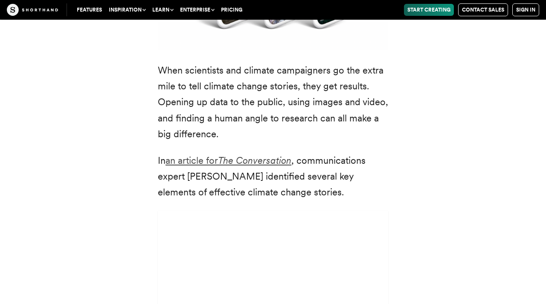 The height and width of the screenshot is (304, 546). Describe the element at coordinates (483, 10) in the screenshot. I see `a: Contact Sales` at that location.